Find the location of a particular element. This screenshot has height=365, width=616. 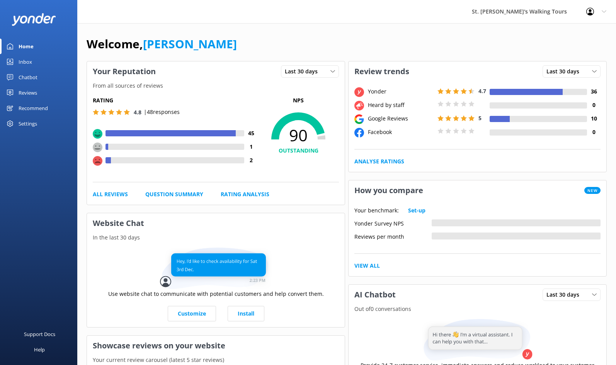

h4: 10 is located at coordinates (593, 119).